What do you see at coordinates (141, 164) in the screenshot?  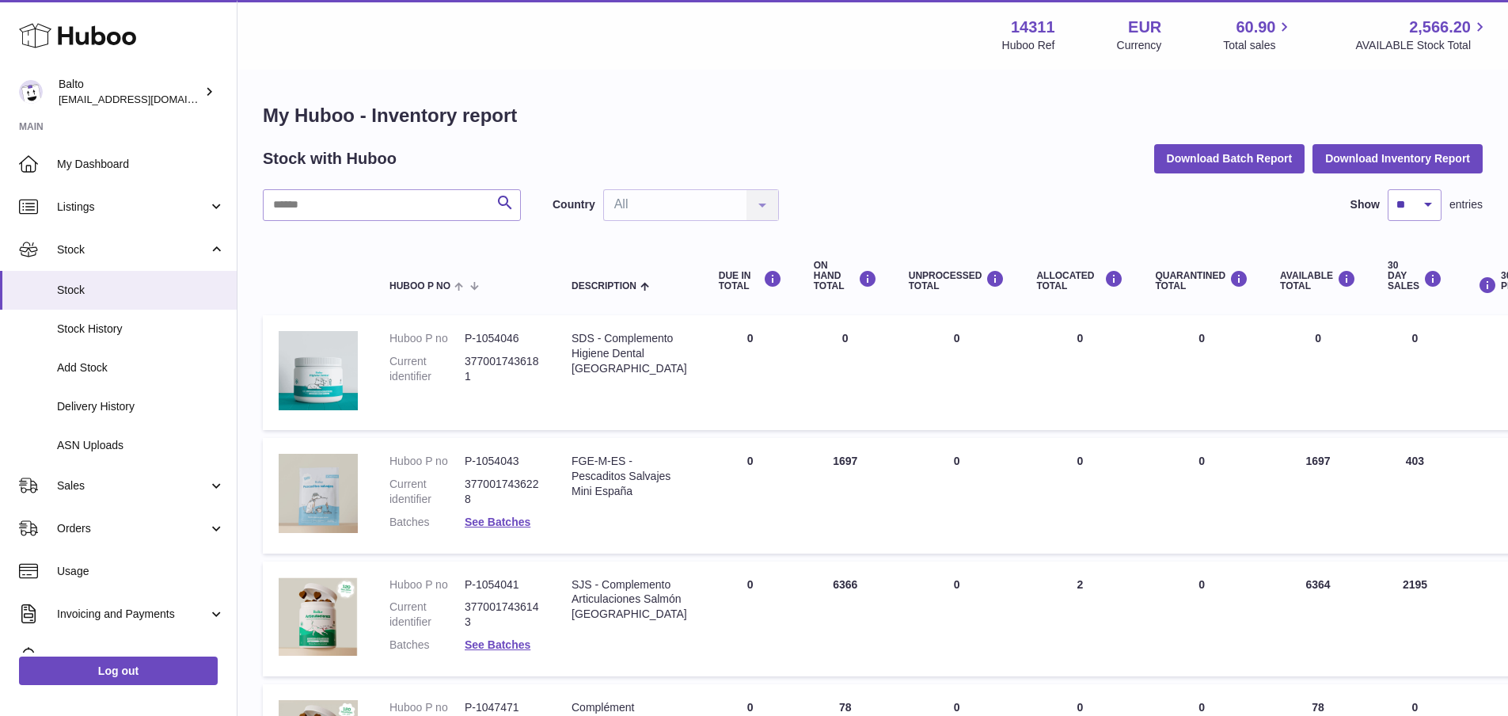 I see `span: My Dashboard` at bounding box center [141, 164].